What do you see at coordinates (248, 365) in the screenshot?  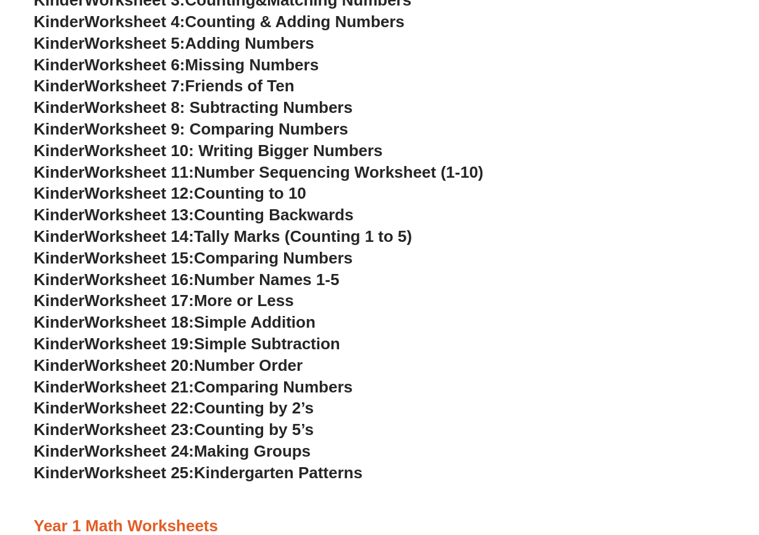 I see `span: Number Order` at bounding box center [248, 365].